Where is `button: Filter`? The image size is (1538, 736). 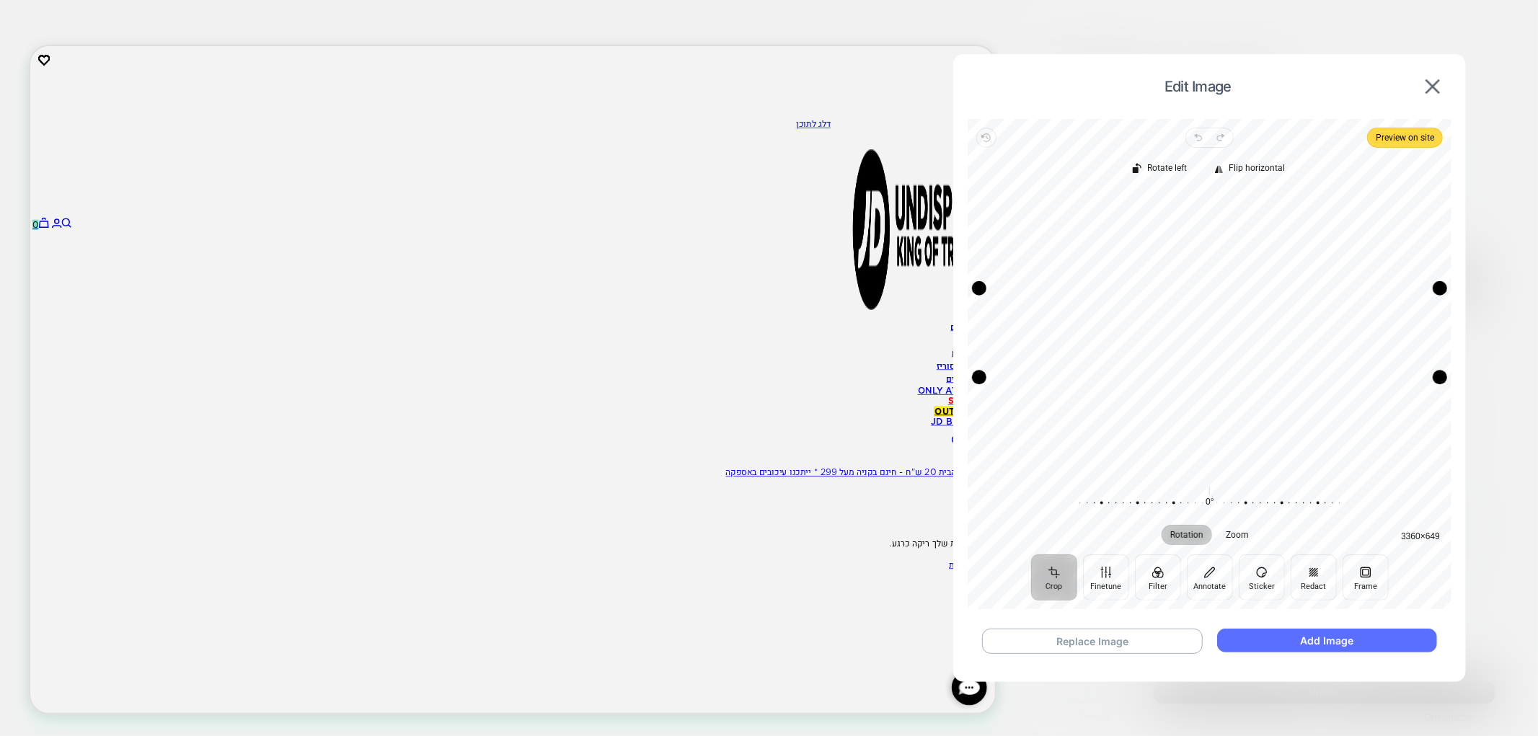 button: Filter is located at coordinates (1157, 578).